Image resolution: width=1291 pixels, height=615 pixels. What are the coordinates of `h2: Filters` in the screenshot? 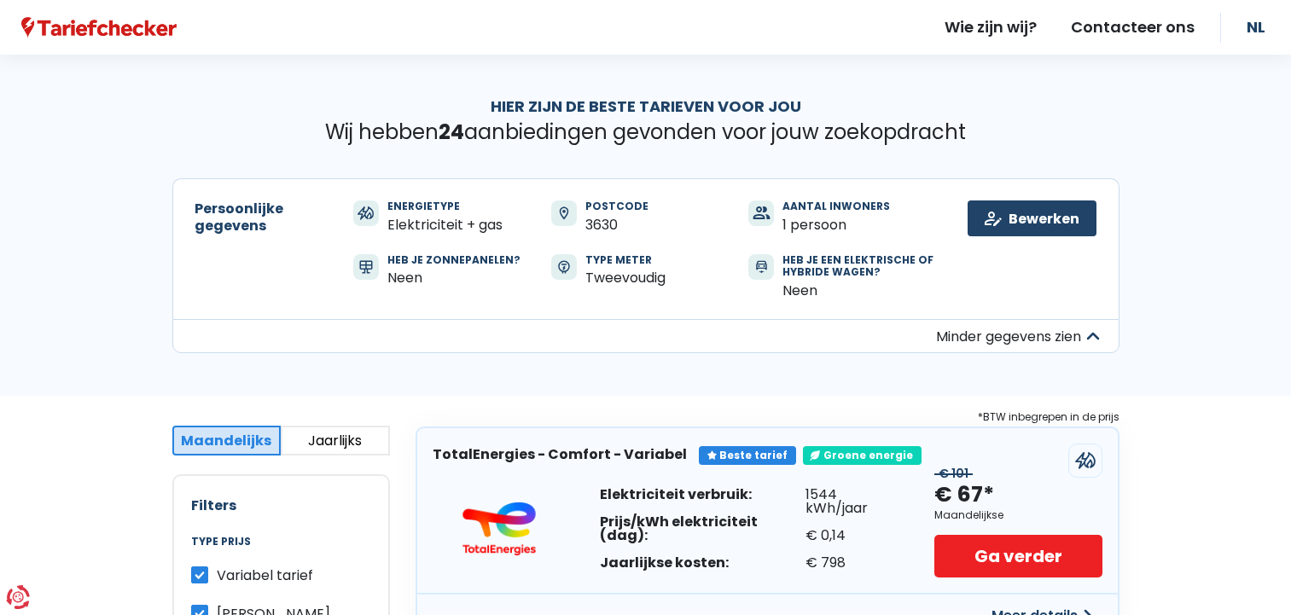 It's located at (281, 505).